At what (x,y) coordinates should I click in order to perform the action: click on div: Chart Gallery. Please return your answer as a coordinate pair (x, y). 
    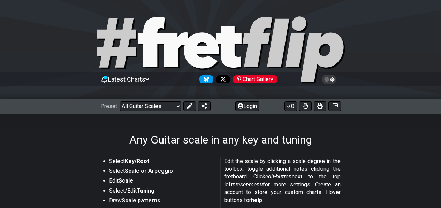
    Looking at the image, I should click on (255, 79).